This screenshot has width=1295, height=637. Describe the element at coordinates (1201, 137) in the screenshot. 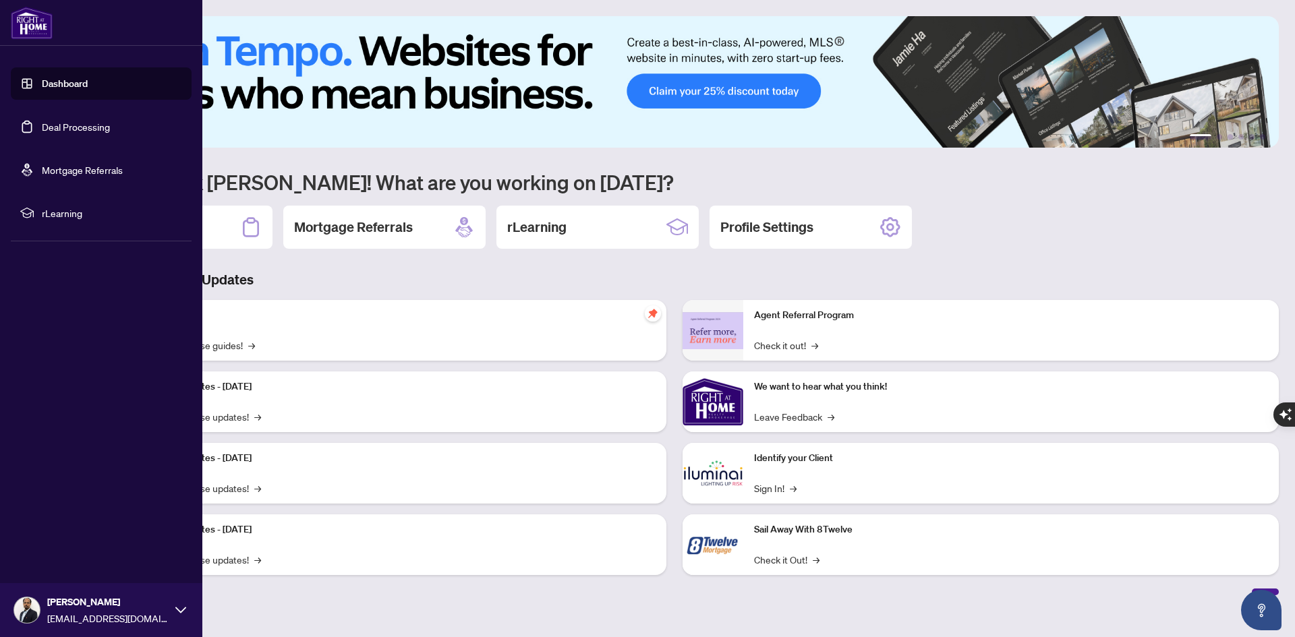

I see `button: 1` at that location.